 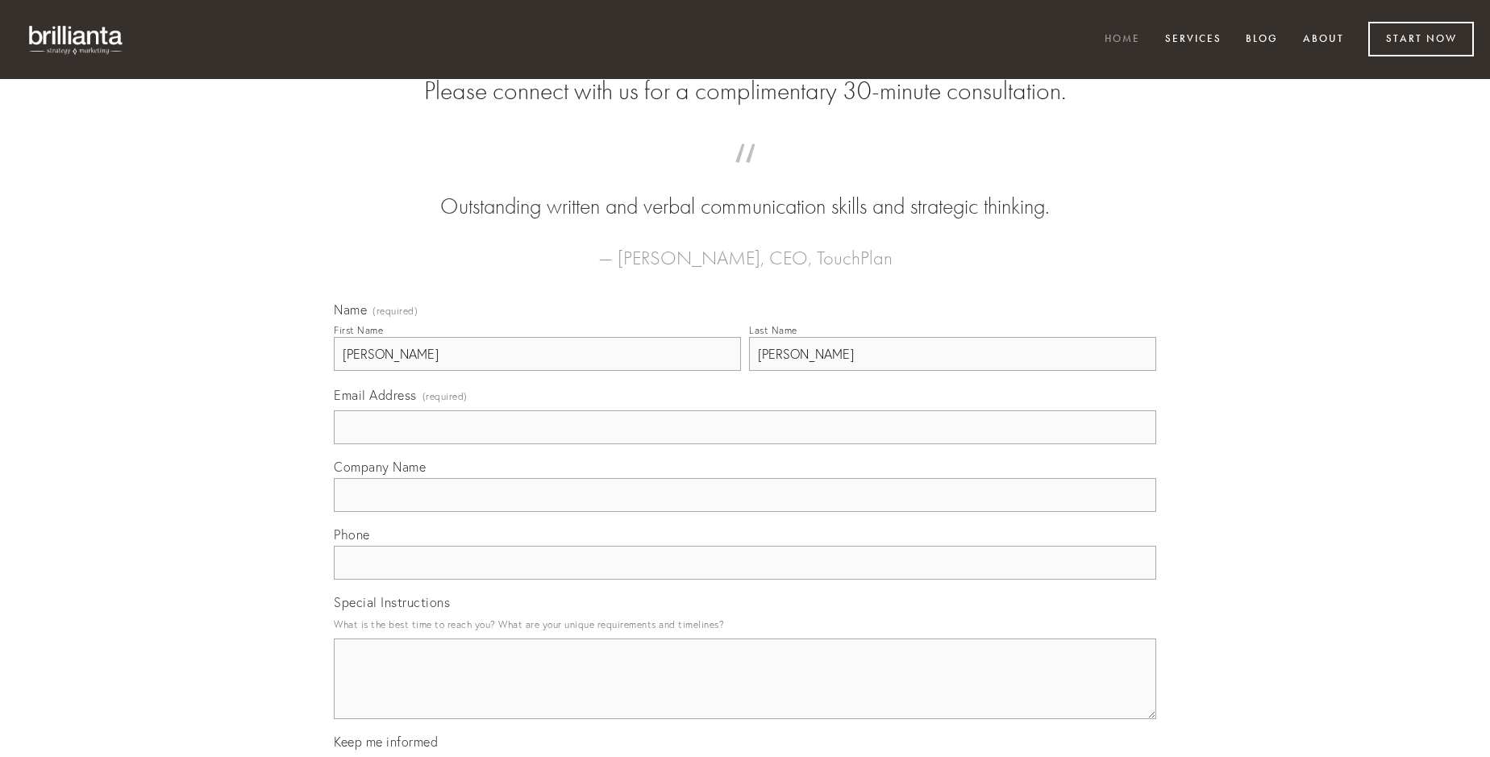 I want to click on span: Email Address, so click(x=375, y=395).